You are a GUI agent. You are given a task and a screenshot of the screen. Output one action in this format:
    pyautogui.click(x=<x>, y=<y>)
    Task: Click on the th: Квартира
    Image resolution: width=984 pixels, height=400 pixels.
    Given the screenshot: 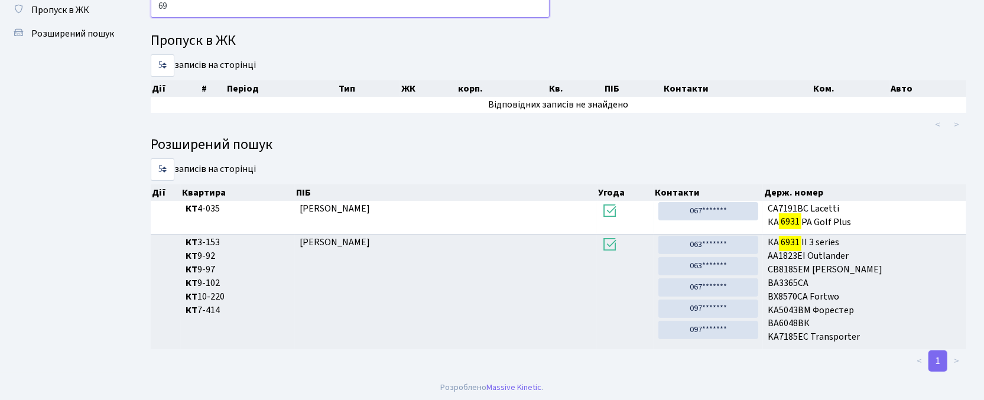 What is the action you would take?
    pyautogui.click(x=238, y=193)
    